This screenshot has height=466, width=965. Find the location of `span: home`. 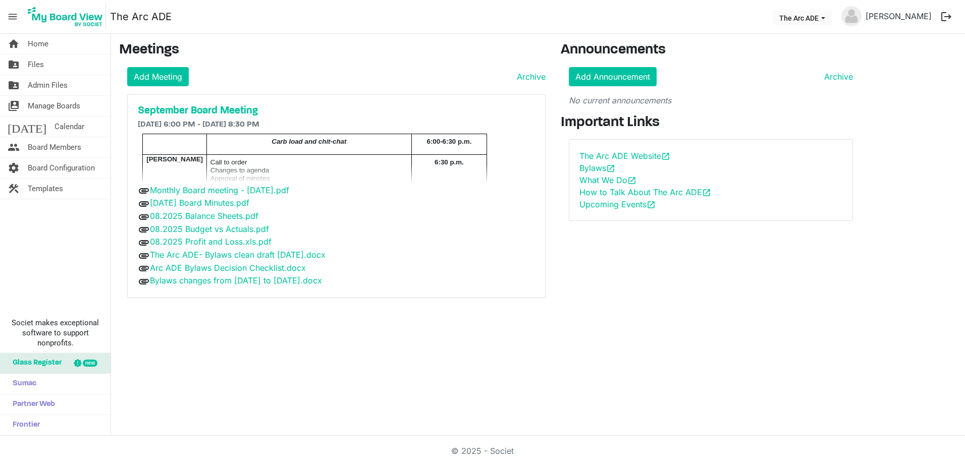

span: home is located at coordinates (14, 44).